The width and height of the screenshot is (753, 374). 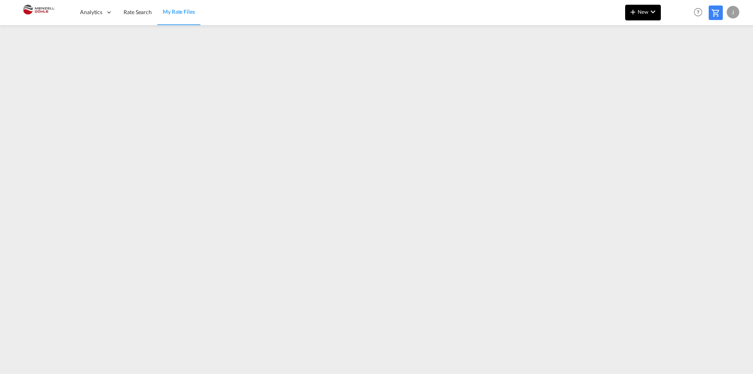 What do you see at coordinates (91, 12) in the screenshot?
I see `span: Analytics` at bounding box center [91, 12].